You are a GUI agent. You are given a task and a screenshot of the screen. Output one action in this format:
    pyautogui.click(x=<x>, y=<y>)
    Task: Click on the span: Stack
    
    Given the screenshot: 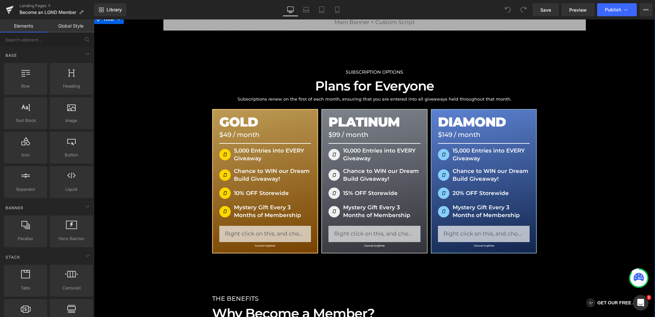 What is the action you would take?
    pyautogui.click(x=13, y=257)
    